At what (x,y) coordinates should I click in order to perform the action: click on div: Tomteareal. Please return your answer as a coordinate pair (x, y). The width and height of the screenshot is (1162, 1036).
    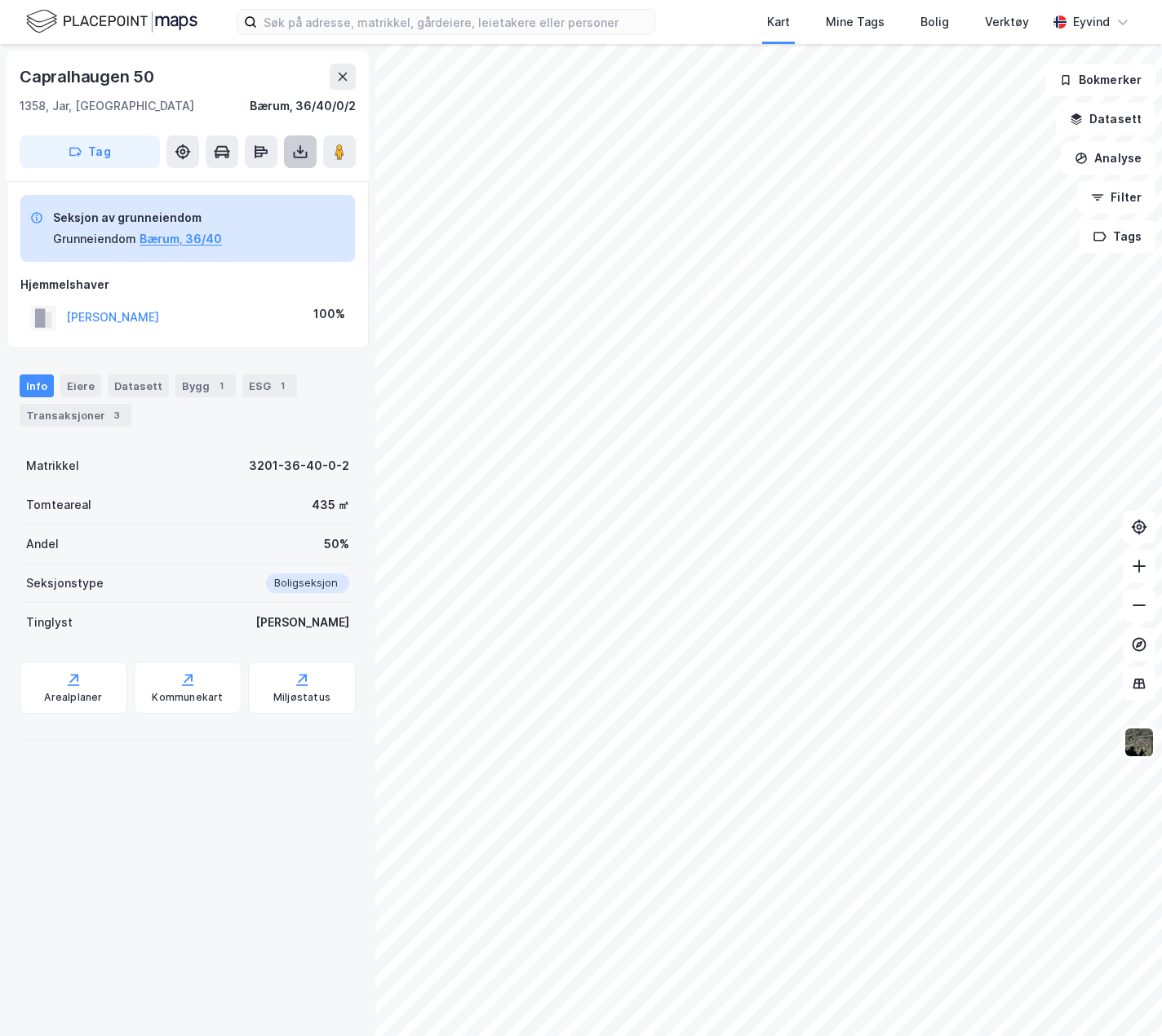
    Looking at the image, I should click on (58, 505).